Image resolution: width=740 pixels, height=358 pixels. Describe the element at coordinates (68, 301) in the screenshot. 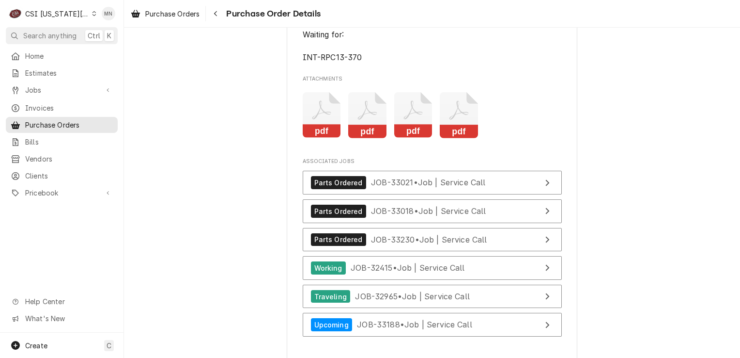

I see `span: Help Center` at that location.